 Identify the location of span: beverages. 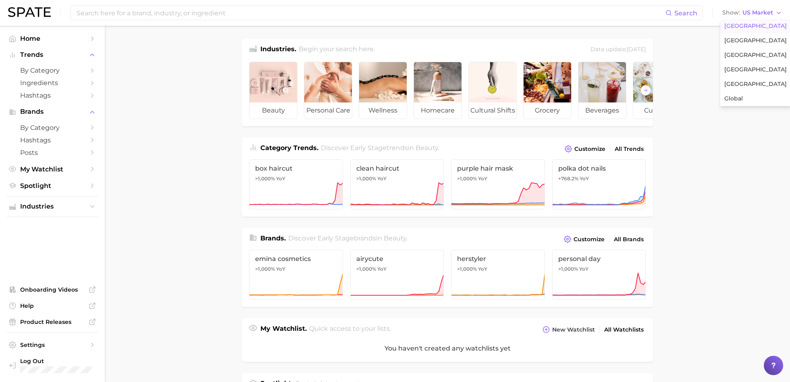
(602, 110).